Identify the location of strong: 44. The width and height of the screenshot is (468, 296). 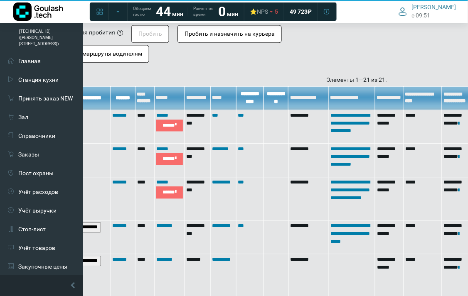
(163, 12).